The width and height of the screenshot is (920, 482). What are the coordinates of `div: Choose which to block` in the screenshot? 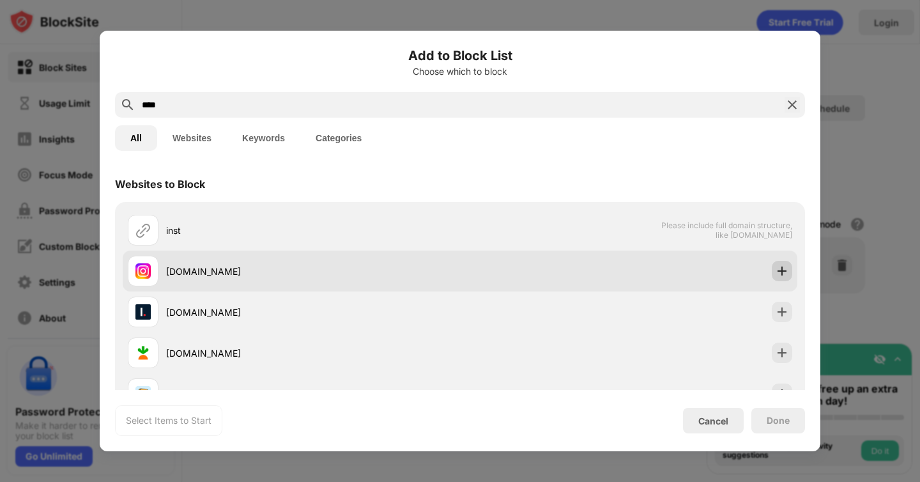 It's located at (460, 72).